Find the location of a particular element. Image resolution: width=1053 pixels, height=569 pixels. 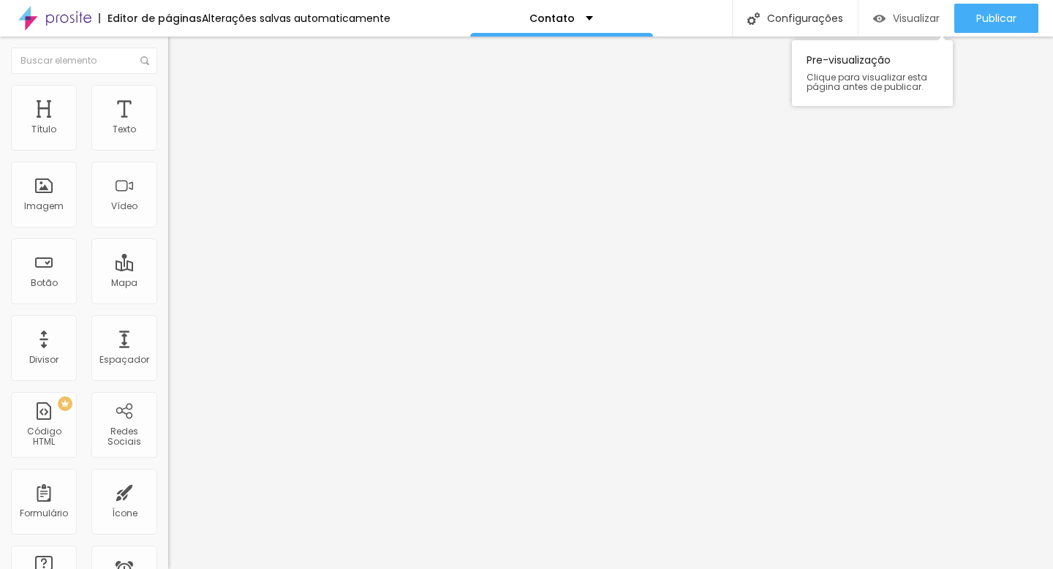

button: Visualizar is located at coordinates (906, 18).